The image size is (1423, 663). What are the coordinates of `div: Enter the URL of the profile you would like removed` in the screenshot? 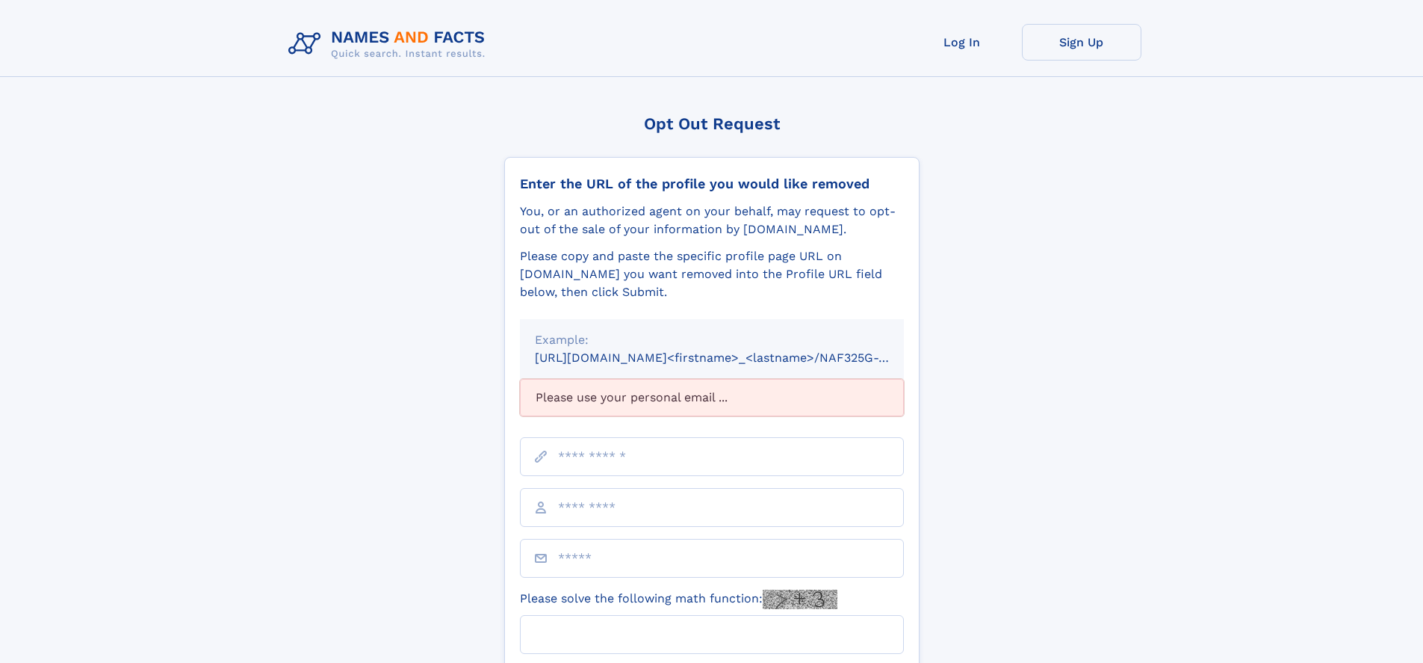 It's located at (712, 184).